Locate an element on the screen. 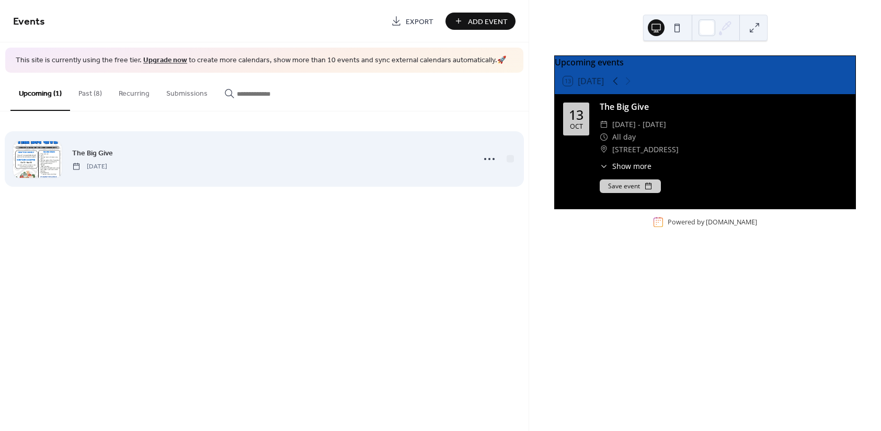 This screenshot has width=881, height=431. span: This site is currently using the free tier. to create more calendars, show more than 10 events an... is located at coordinates (261, 61).